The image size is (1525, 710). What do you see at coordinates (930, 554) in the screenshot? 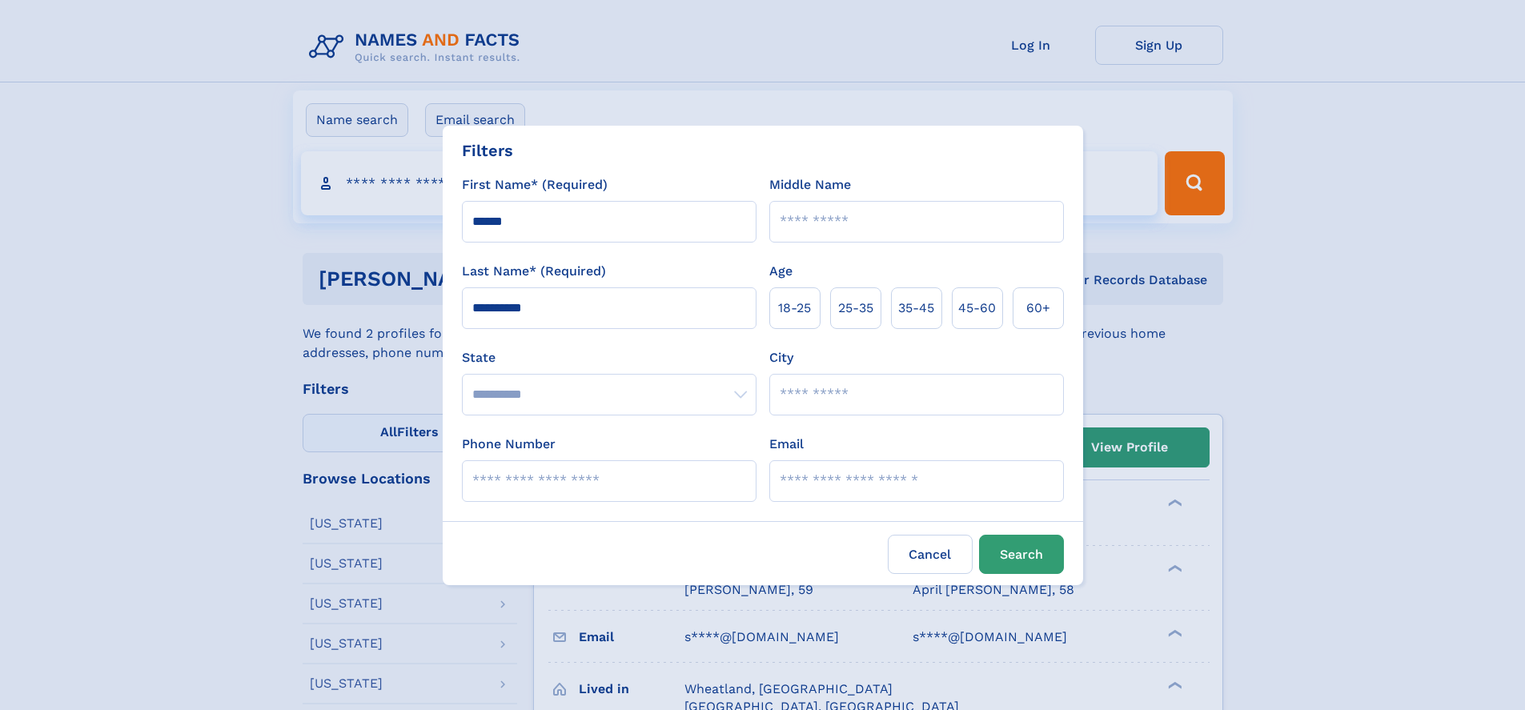
I see `label: Cancel` at bounding box center [930, 554].